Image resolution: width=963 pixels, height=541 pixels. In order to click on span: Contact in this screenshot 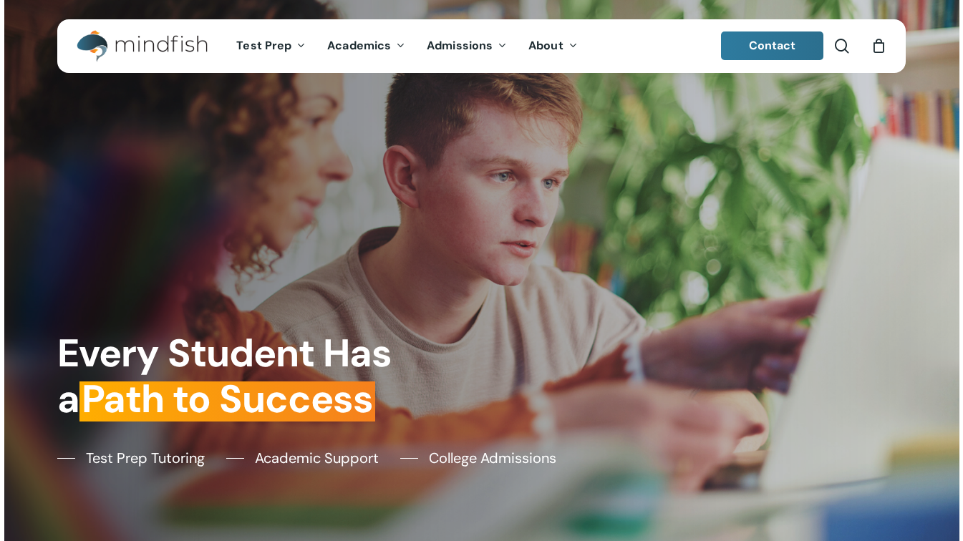, I will do `click(772, 45)`.